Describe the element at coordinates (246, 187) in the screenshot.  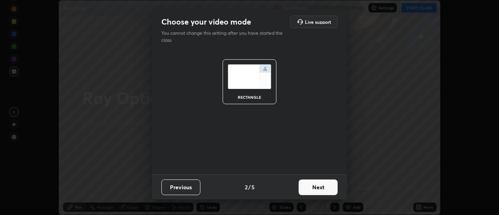
I see `h4: 2` at that location.